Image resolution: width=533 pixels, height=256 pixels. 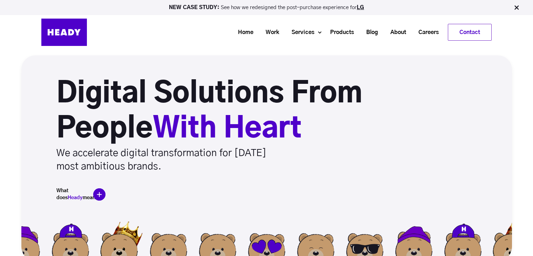 I want to click on span: Heady, so click(x=75, y=198).